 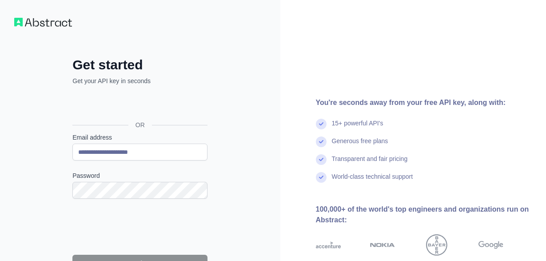 What do you see at coordinates (424, 215) in the screenshot?
I see `div: 100,000+ of the world's top engineers and organizations run on Abstract:` at bounding box center [424, 215].